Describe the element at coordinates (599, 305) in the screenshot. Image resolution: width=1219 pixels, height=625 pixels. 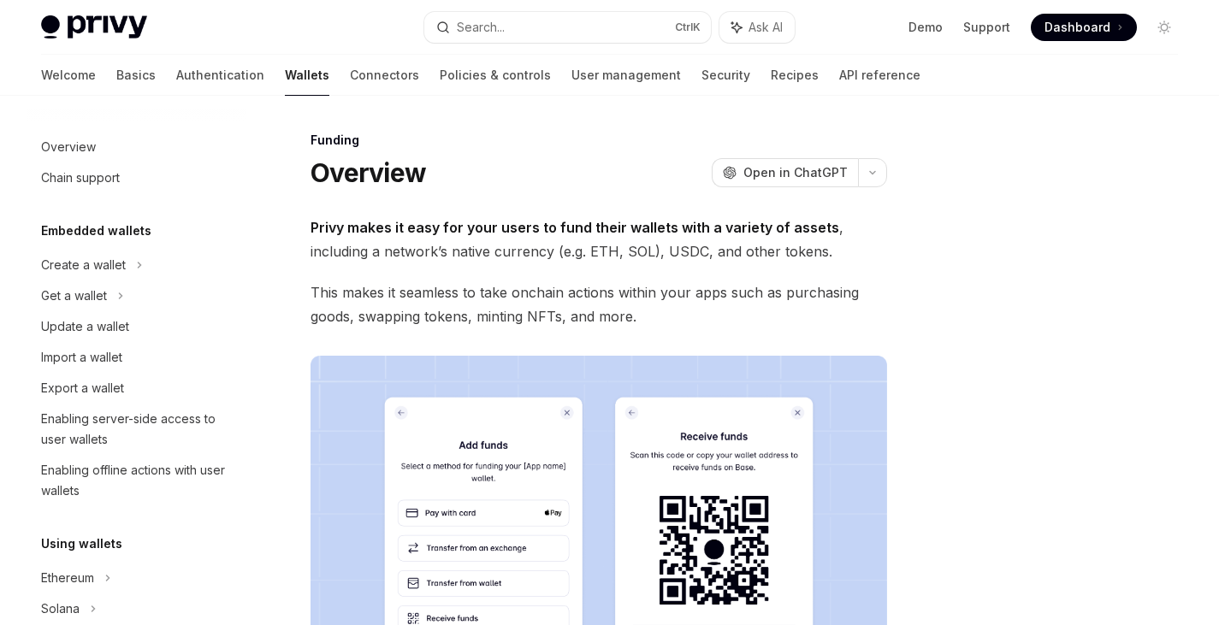
I see `span: This makes it seamless to take onchain actions within your apps such as purchasing goods, swappin...` at that location.